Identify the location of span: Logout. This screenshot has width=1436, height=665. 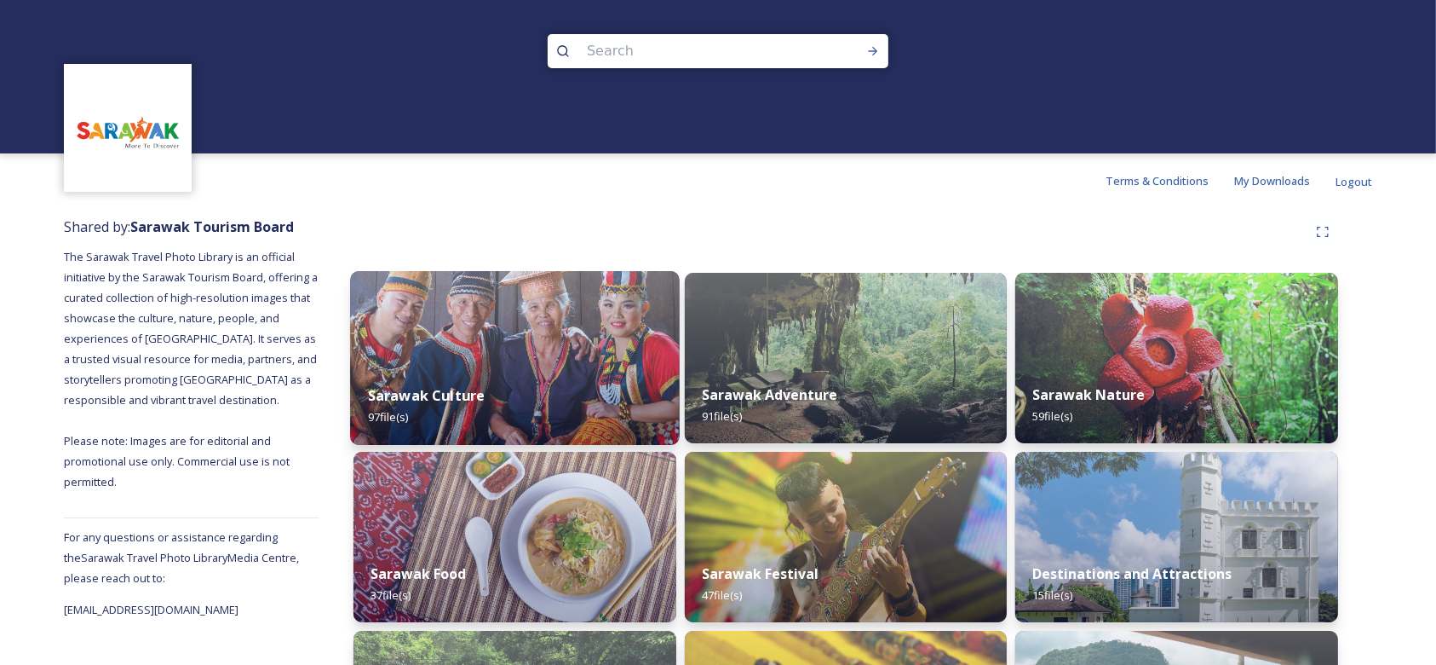
(1354, 181).